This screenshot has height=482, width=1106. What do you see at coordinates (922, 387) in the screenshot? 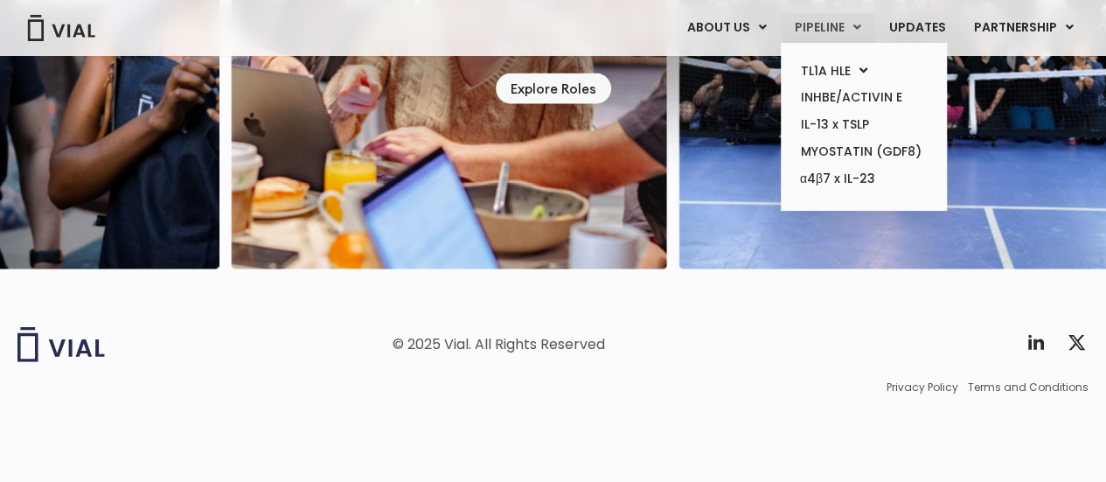
I see `a: Privacy Policy` at bounding box center [922, 387].